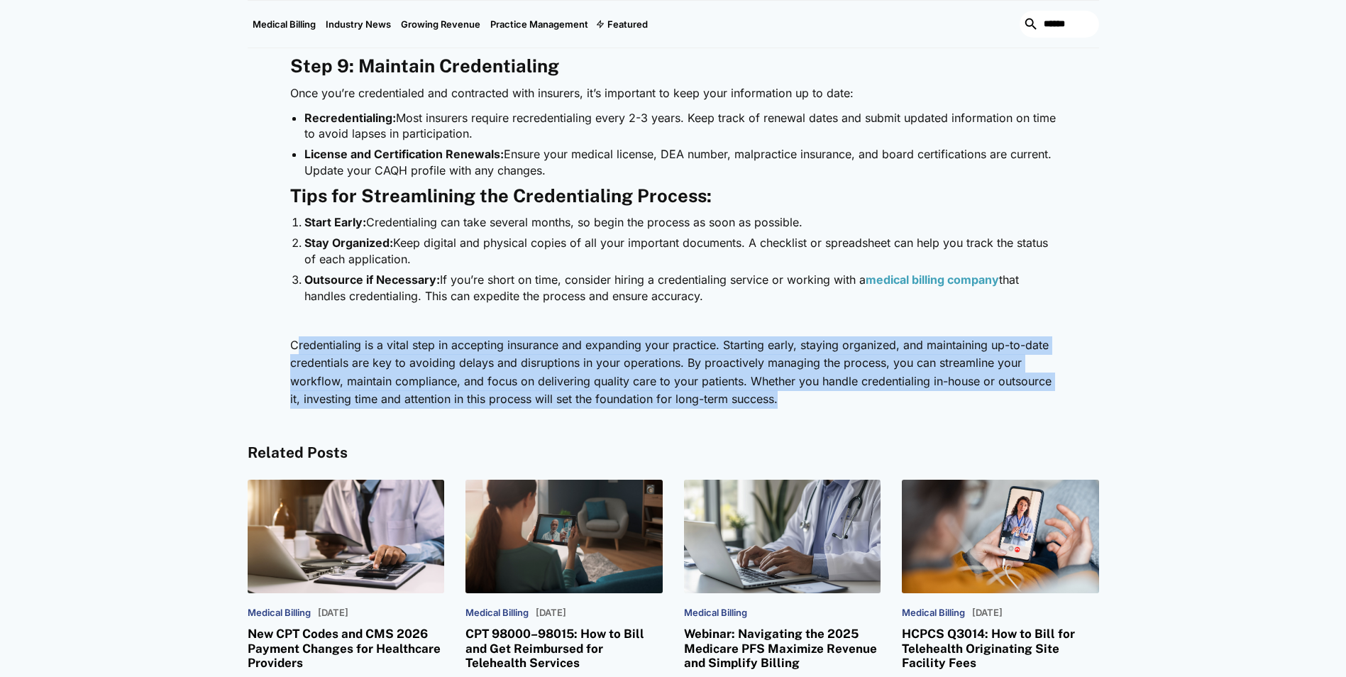 Image resolution: width=1346 pixels, height=677 pixels. Describe the element at coordinates (335, 222) in the screenshot. I see `strong: Start Early:` at that location.